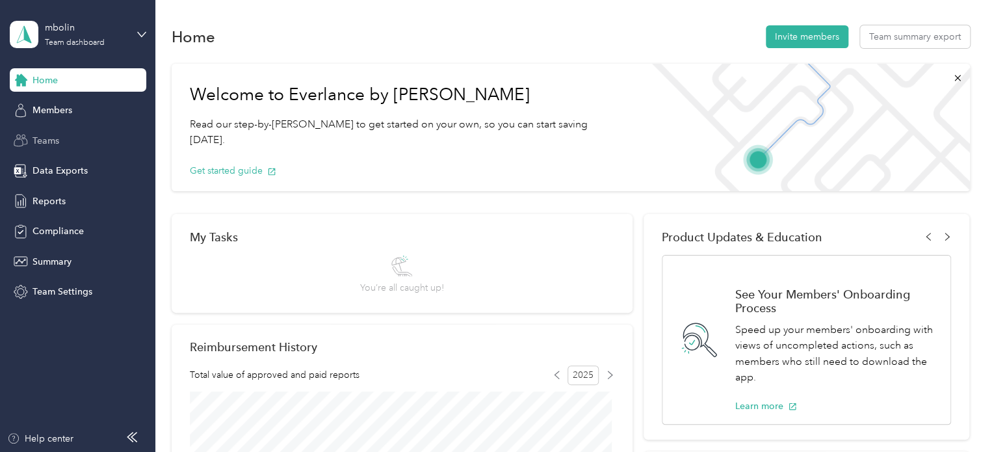 This screenshot has width=992, height=452. Describe the element at coordinates (402, 237) in the screenshot. I see `div: My Tasks` at that location.